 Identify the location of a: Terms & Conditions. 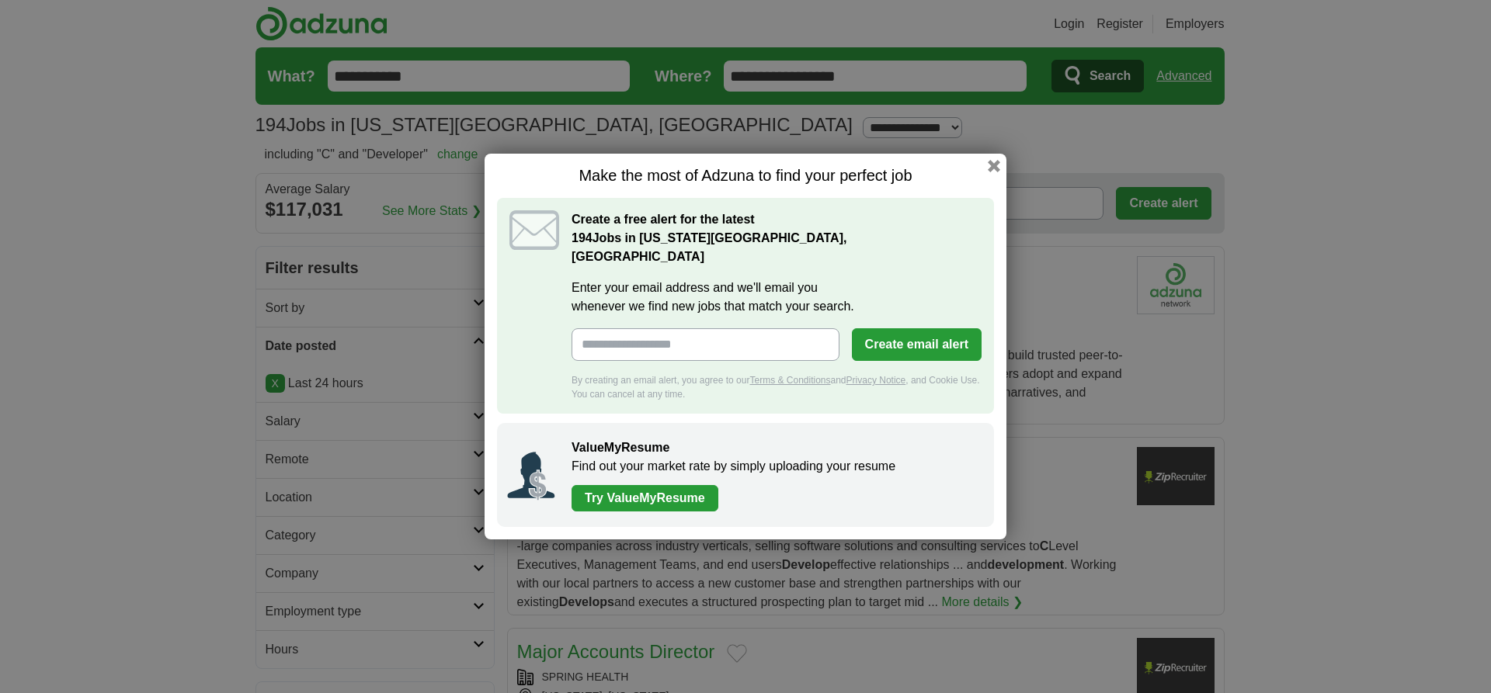
(790, 380).